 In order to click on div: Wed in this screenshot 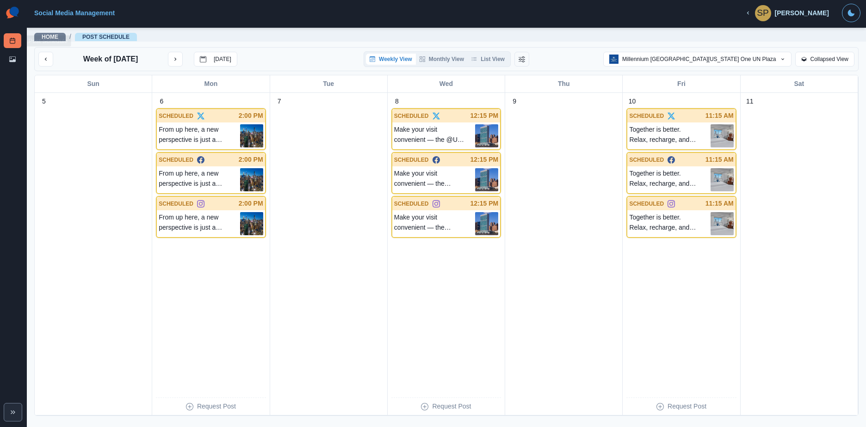, I will do `click(446, 84)`.